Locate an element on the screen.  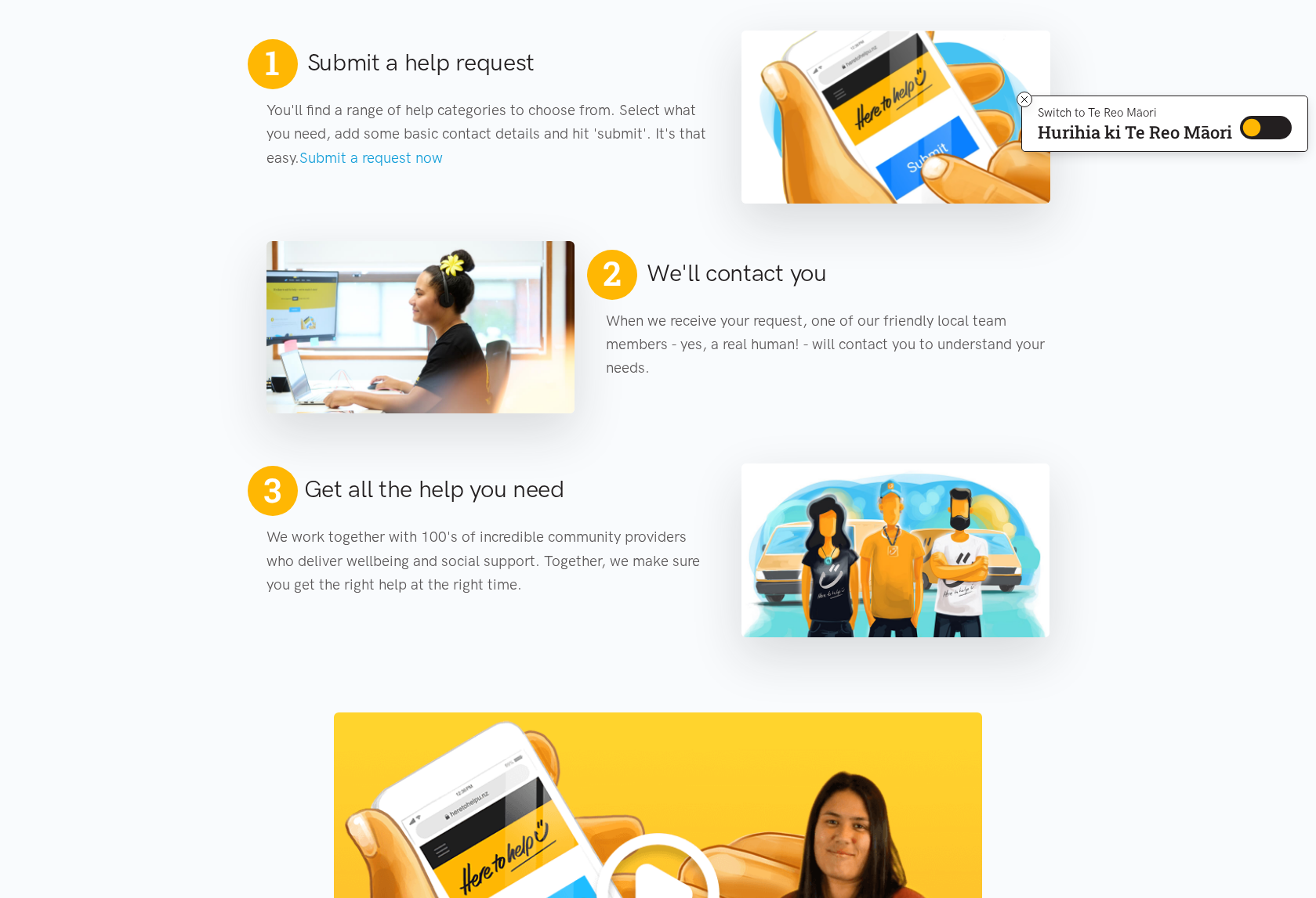
h2: Get all the help you need is located at coordinates (434, 489).